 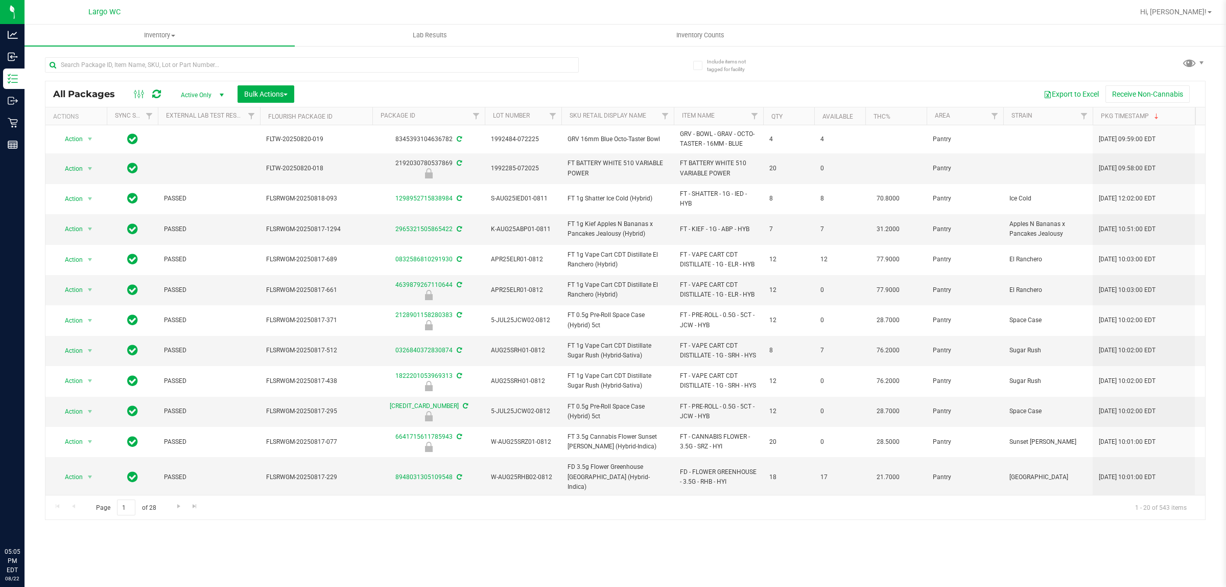 What do you see at coordinates (718, 290) in the screenshot?
I see `span: FT - VAPE CART CDT DISTILLATE - 1G - ELR - HYB` at bounding box center [718, 290].